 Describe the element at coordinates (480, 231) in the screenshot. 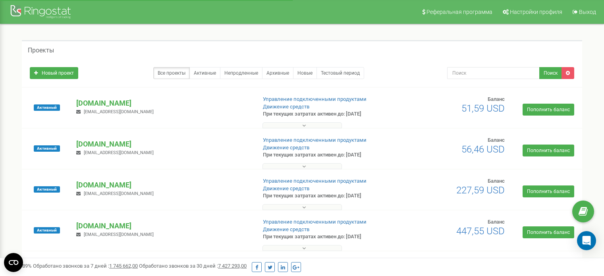

I see `span: 447,55 USD` at that location.